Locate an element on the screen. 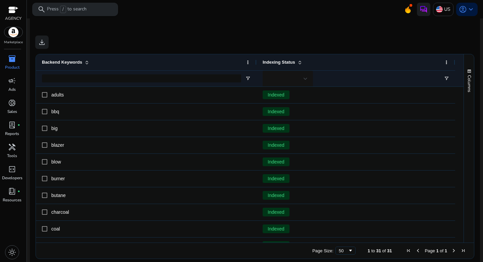 This screenshot has width=483, height=262. span: adults is located at coordinates (57, 95).